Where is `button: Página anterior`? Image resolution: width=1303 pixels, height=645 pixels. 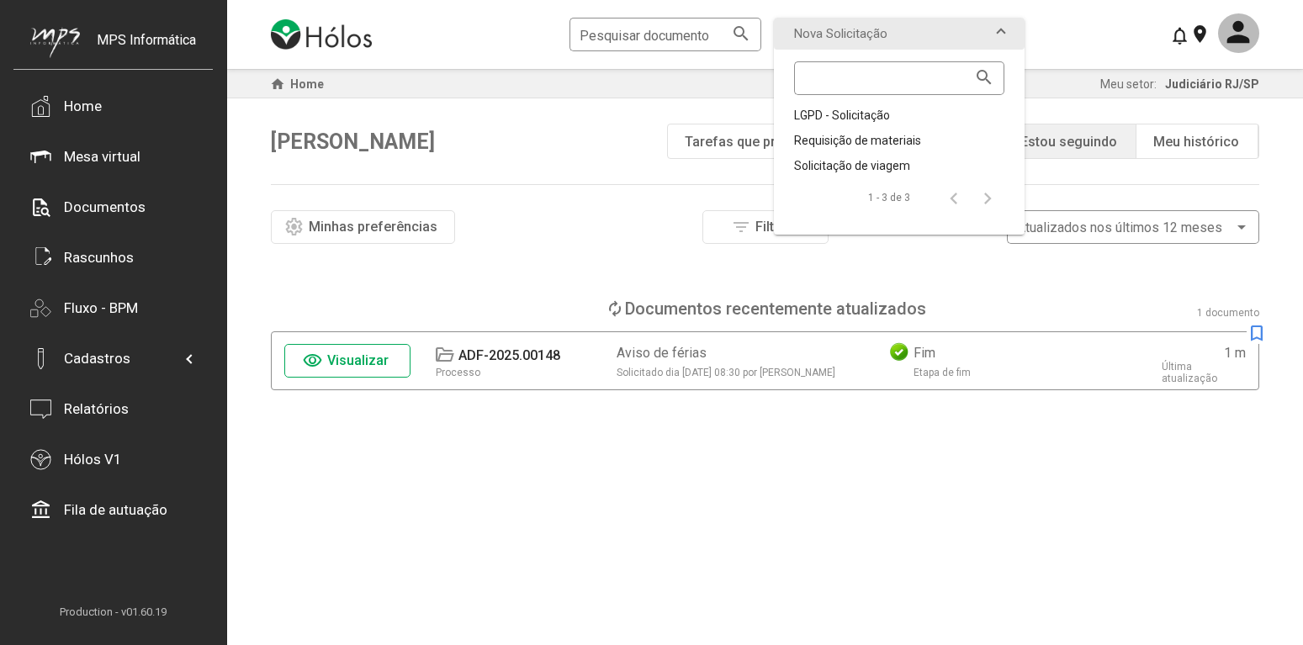 button: Página anterior is located at coordinates (954, 198).